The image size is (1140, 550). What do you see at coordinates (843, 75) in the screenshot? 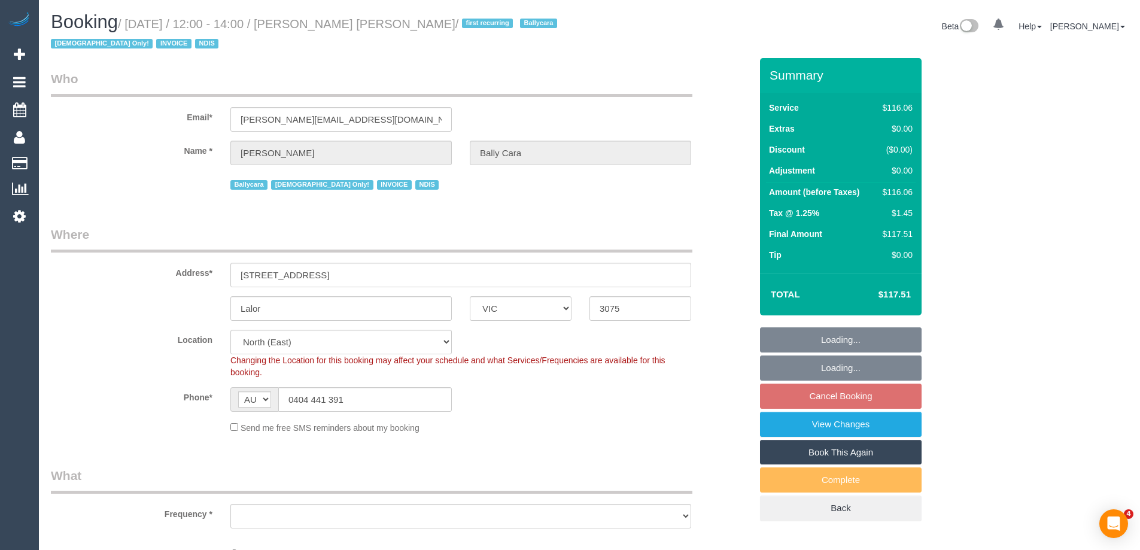
I see `h3: Summary` at bounding box center [843, 75].